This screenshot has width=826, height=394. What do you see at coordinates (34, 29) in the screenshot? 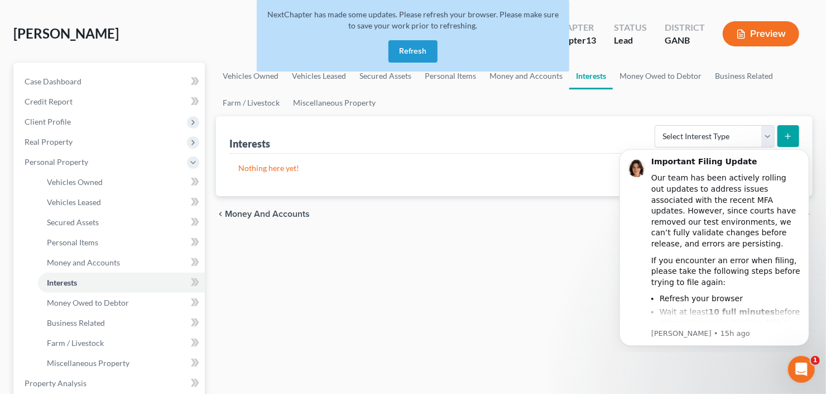
I see `img: Profile image for Emma` at bounding box center [34, 29].